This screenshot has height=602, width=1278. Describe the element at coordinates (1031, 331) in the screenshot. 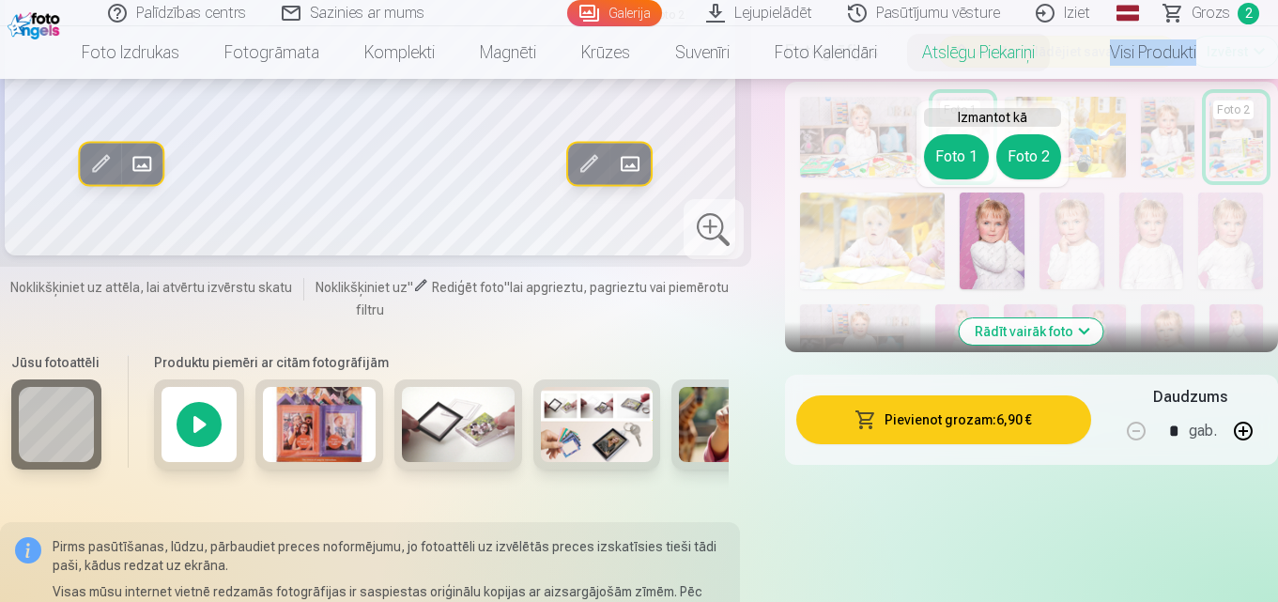

I see `button: Rādīt vairāk foto` at that location.